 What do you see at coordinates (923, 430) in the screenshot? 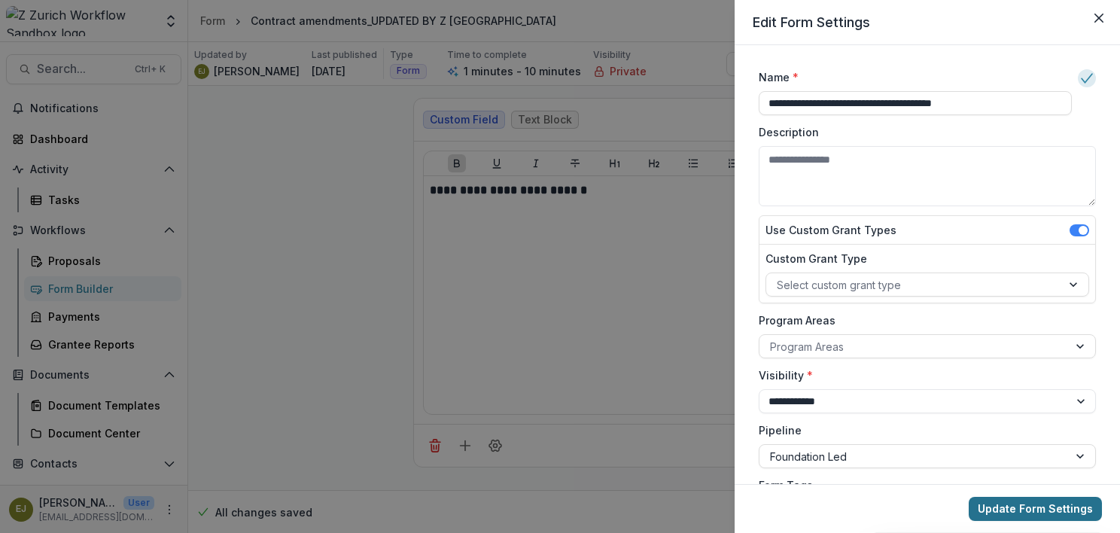
I see `label: Pipeline` at bounding box center [923, 430].